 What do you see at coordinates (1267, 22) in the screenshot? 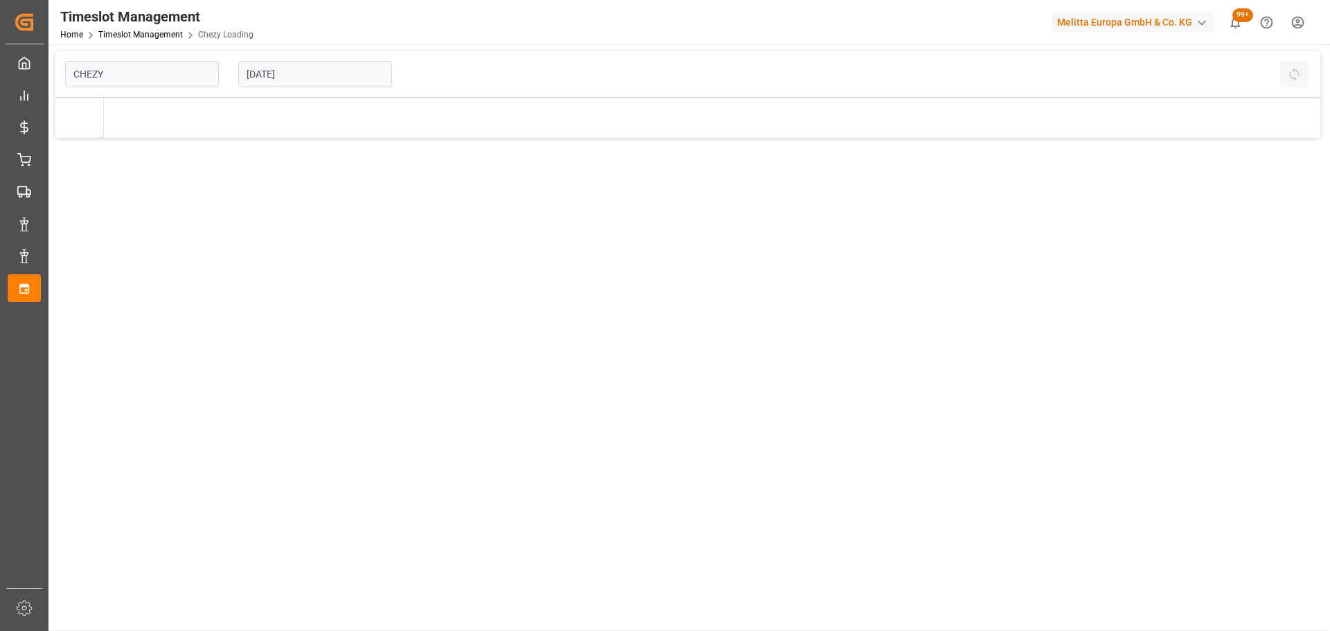
I see `button: Help Center` at bounding box center [1267, 22].